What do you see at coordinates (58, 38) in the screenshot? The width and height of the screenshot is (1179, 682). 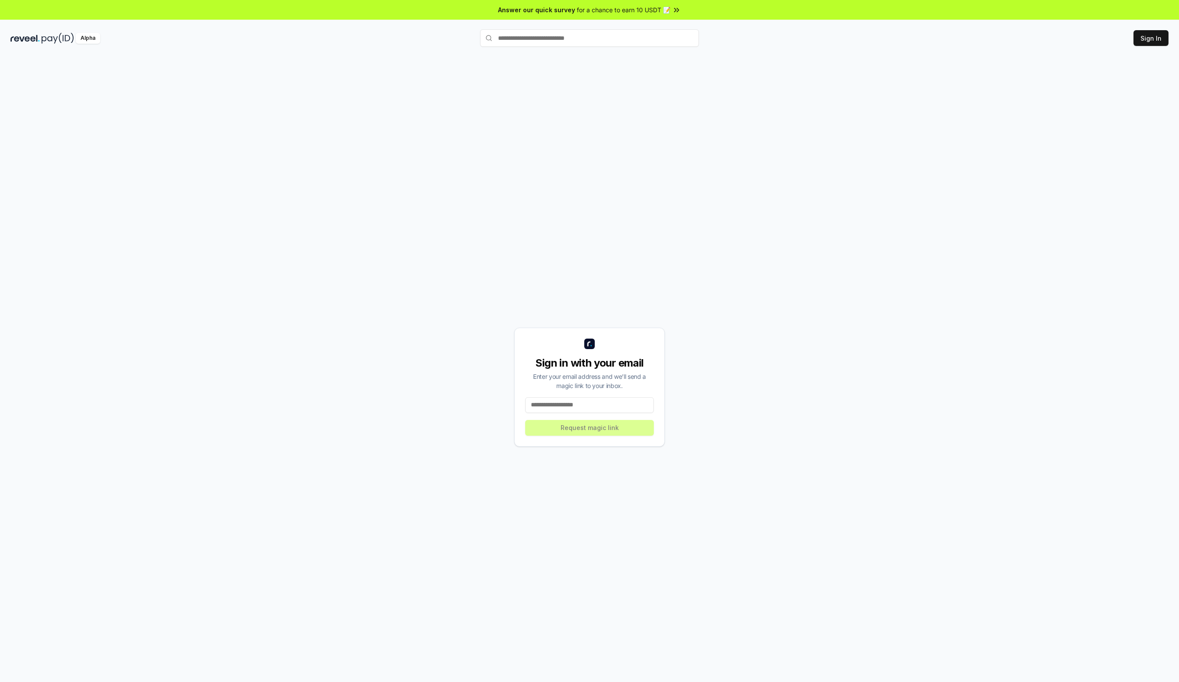 I see `img: pay_id` at bounding box center [58, 38].